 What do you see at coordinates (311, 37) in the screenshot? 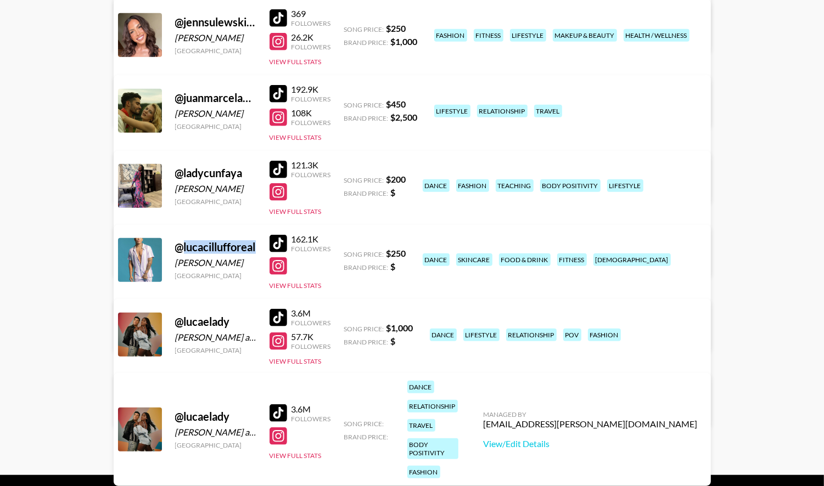
I see `div: 26.2K` at bounding box center [311, 37].